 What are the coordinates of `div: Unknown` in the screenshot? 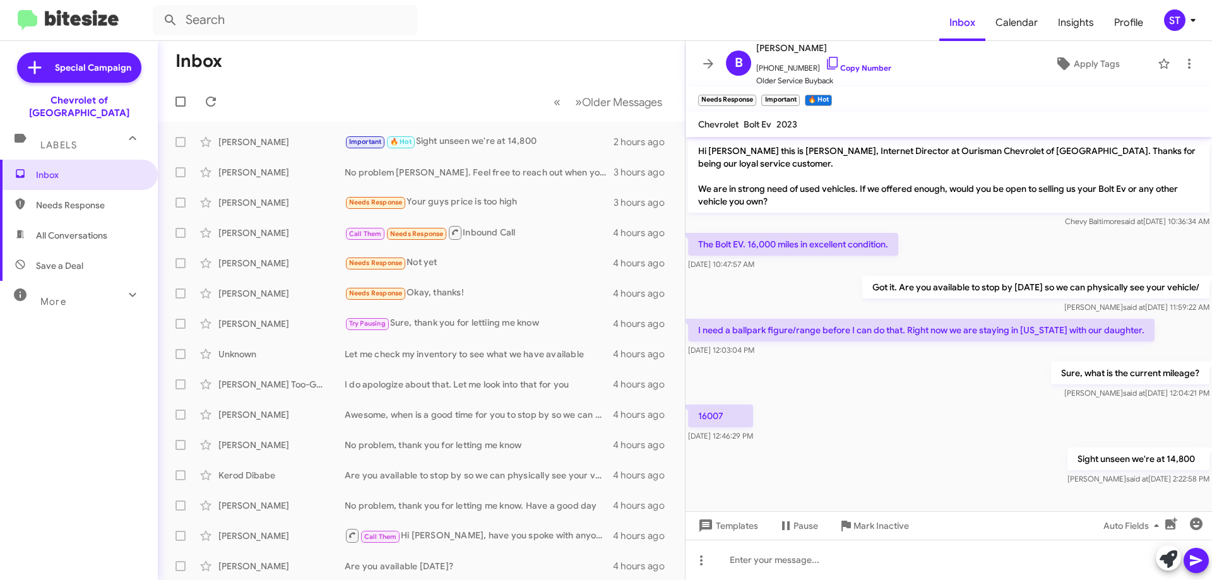 It's located at (281, 354).